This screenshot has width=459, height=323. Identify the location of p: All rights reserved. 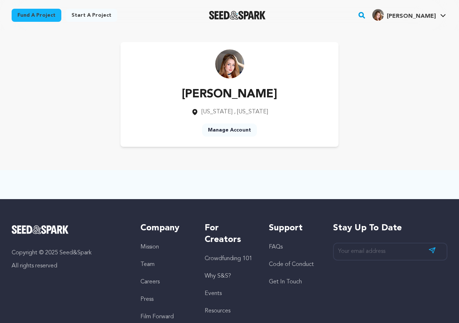
(69, 266).